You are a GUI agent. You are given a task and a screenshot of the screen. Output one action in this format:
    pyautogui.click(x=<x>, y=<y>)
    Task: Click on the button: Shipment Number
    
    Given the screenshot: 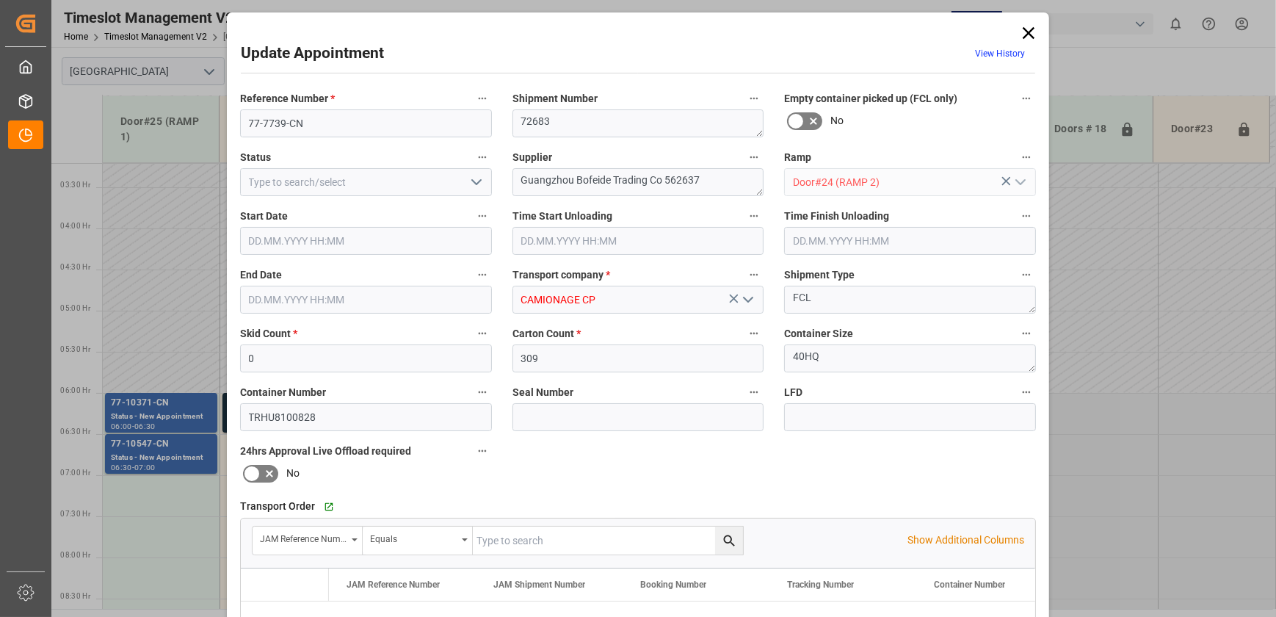 What is the action you would take?
    pyautogui.click(x=754, y=98)
    